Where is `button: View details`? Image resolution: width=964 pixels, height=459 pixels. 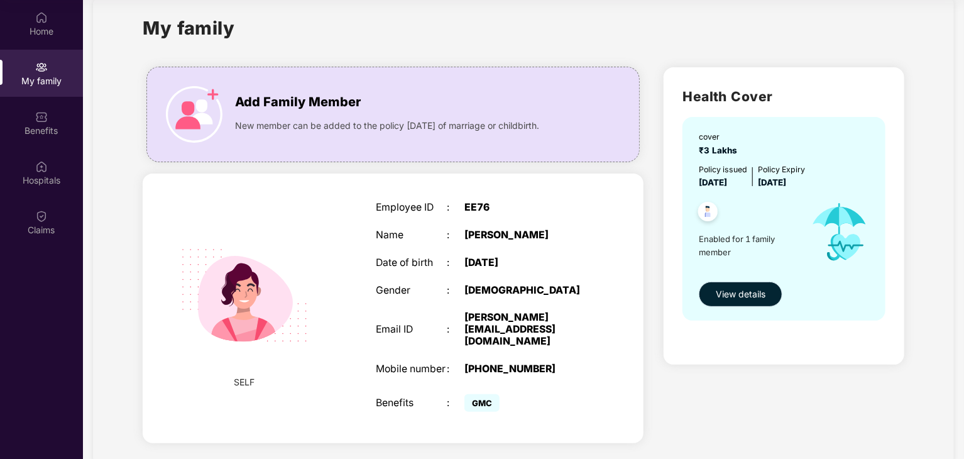
button: View details is located at coordinates (740, 294).